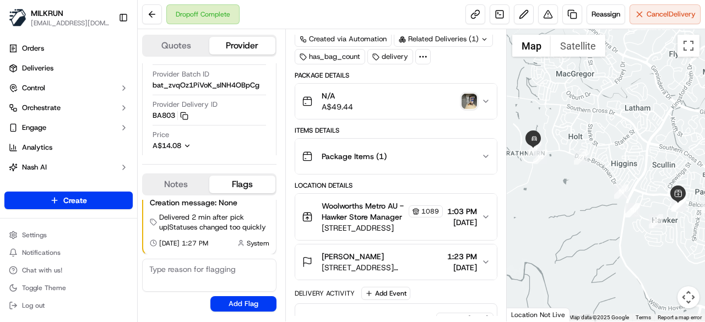 This screenshot has height=322, width=705. I want to click on a: Analytics, so click(68, 148).